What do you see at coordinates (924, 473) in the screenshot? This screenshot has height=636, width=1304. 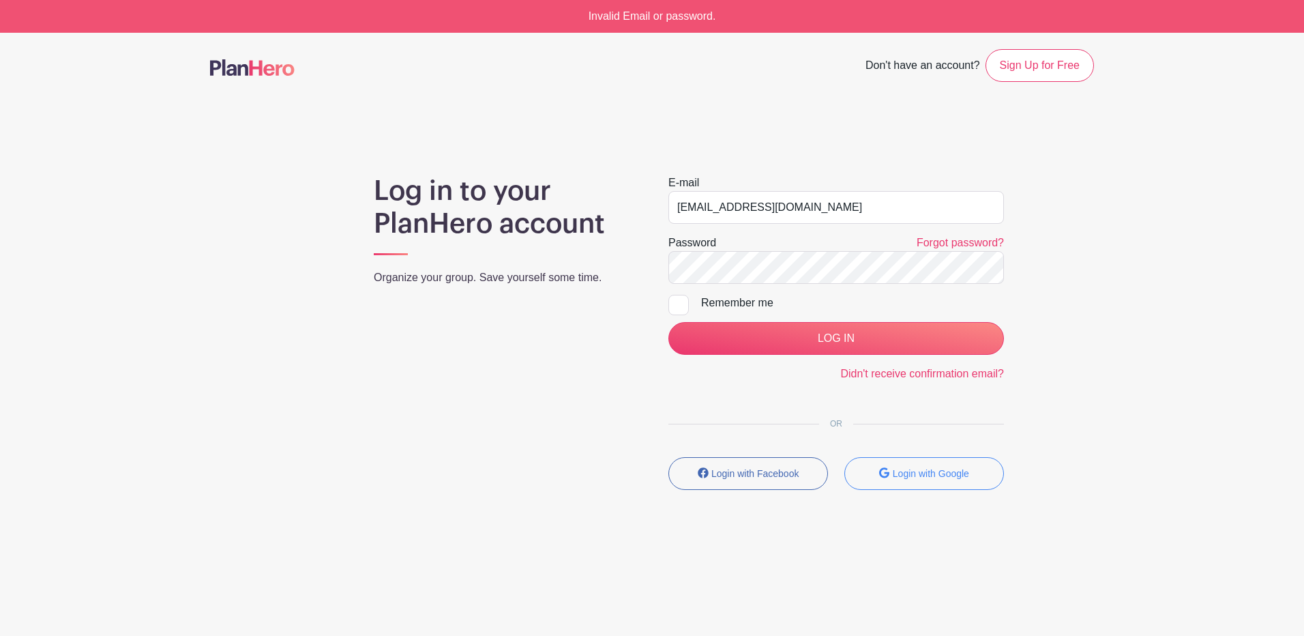 I see `button: Login with Google` at bounding box center [924, 473].